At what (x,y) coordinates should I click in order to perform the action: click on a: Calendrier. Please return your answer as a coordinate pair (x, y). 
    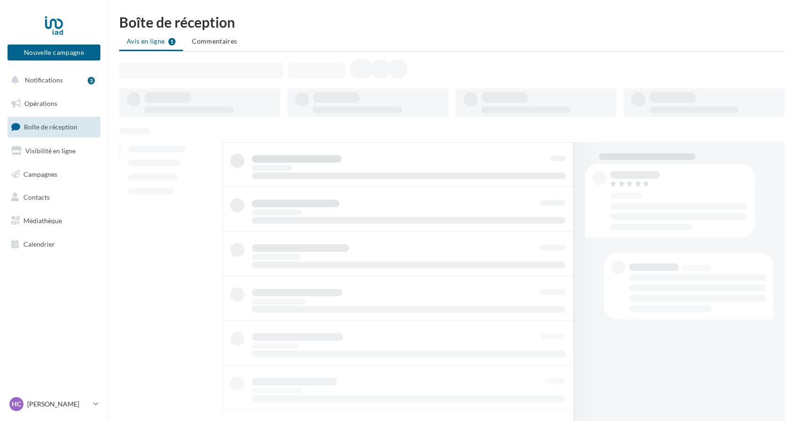
    Looking at the image, I should click on (54, 244).